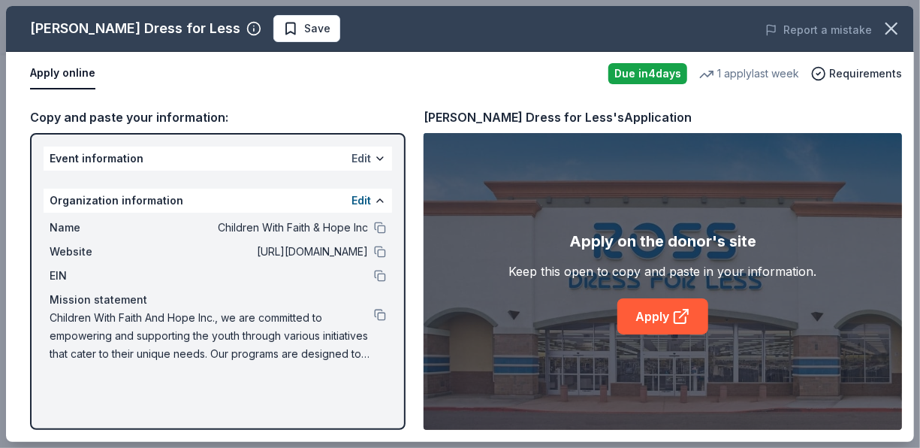 The image size is (920, 448). Describe the element at coordinates (100, 228) in the screenshot. I see `span: Name` at that location.